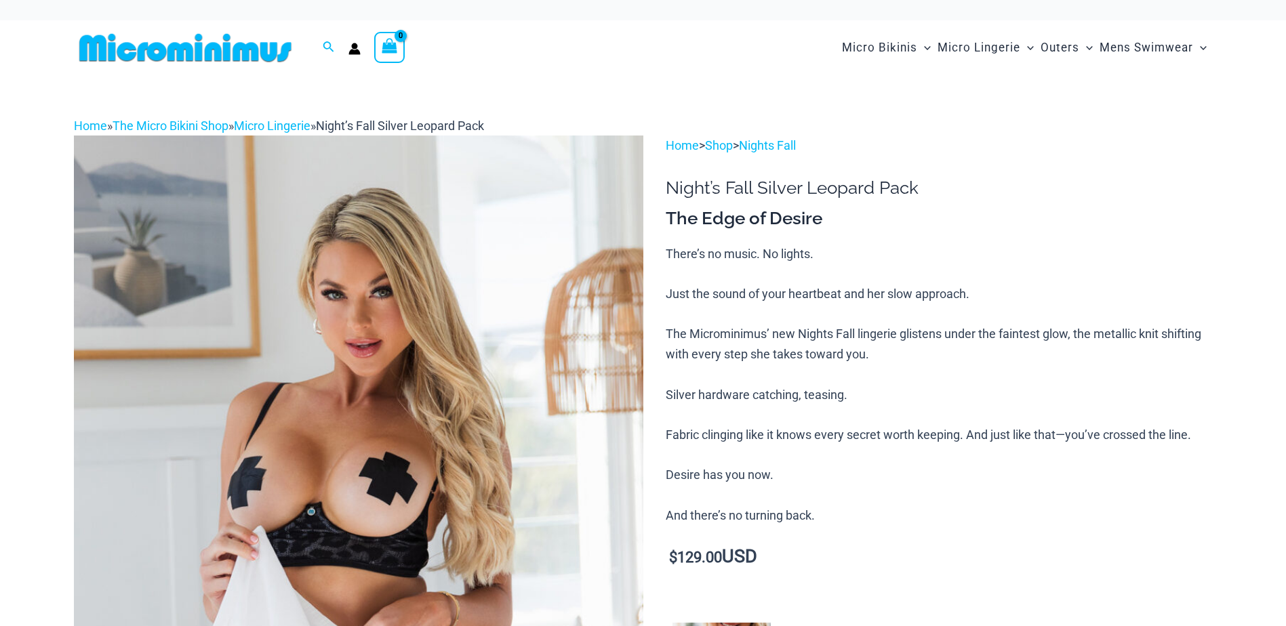 The width and height of the screenshot is (1286, 626). Describe the element at coordinates (390, 47) in the screenshot. I see `a: View Shopping Cart, empty` at that location.